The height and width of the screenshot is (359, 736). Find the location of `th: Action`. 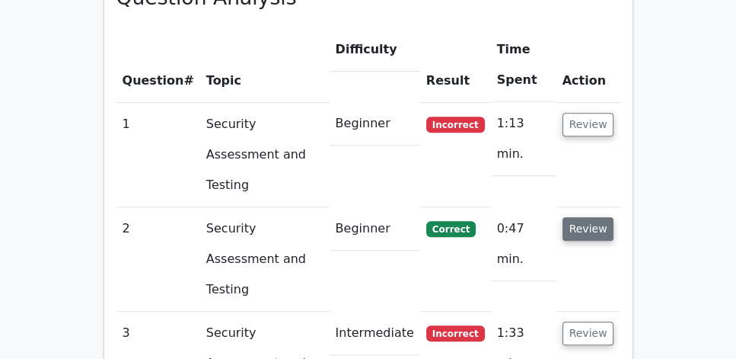

th: Action is located at coordinates (589, 65).